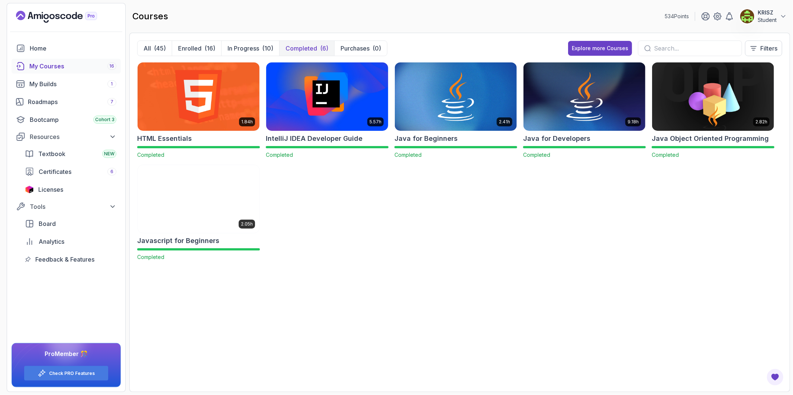  I want to click on p: Completed, so click(301, 48).